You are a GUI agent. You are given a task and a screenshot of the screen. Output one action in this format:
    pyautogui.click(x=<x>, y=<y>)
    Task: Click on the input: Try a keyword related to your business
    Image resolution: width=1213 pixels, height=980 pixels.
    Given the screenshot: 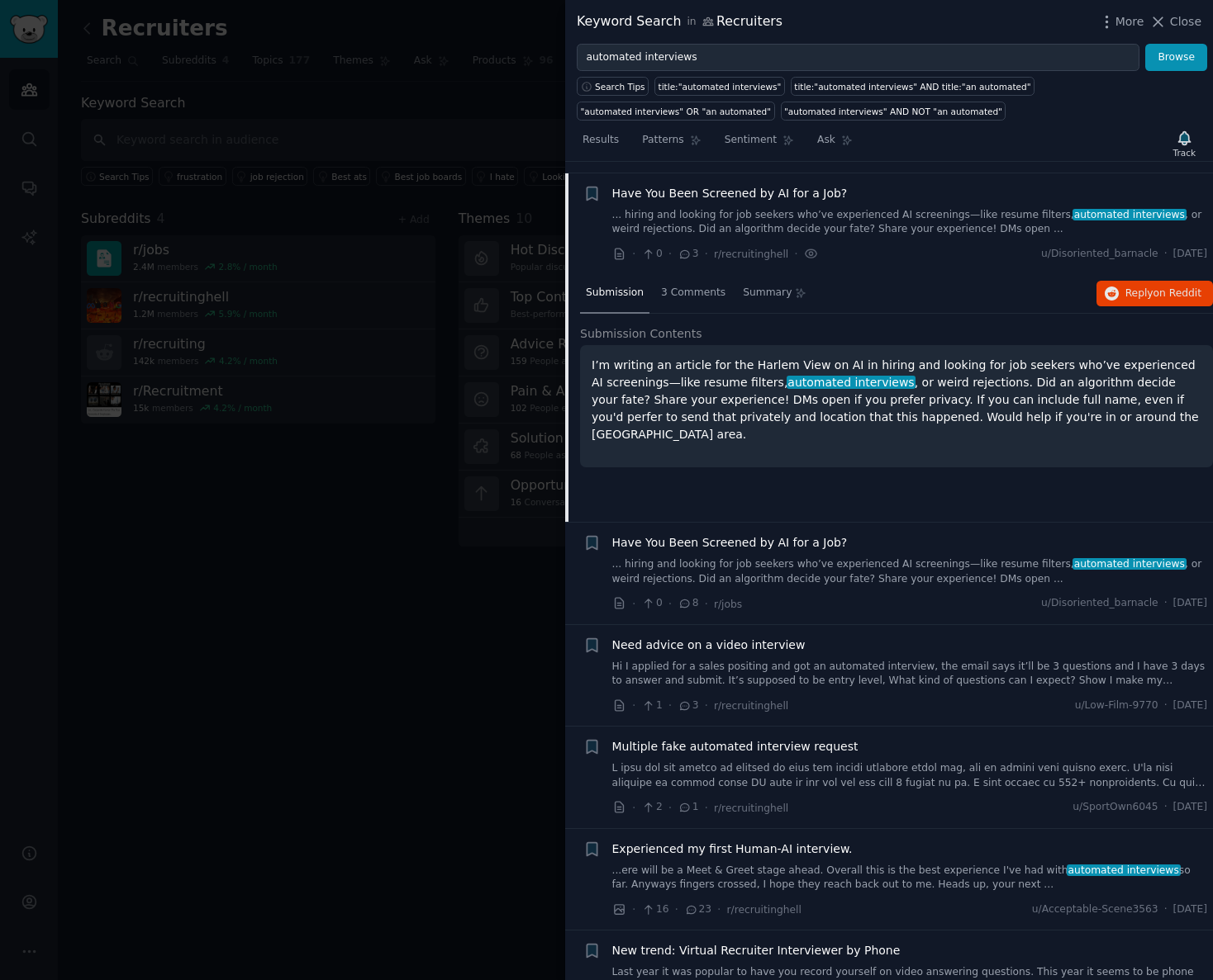 What is the action you would take?
    pyautogui.click(x=857, y=58)
    